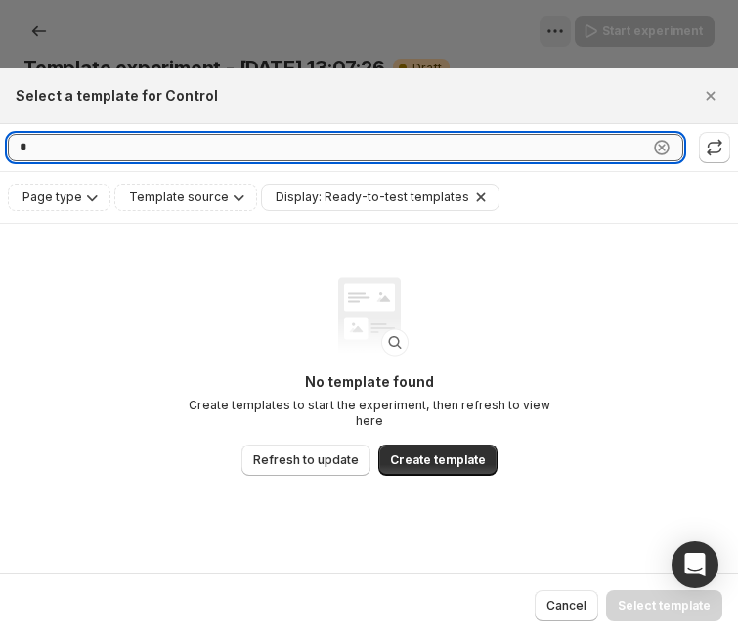 The height and width of the screenshot is (637, 738). Describe the element at coordinates (306, 460) in the screenshot. I see `span: Refresh to update` at that location.